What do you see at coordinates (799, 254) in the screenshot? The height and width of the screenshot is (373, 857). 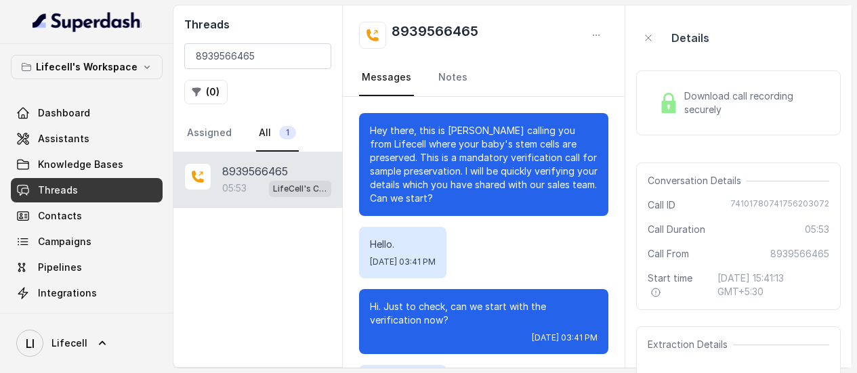 I see `span: 8939566465` at bounding box center [799, 254].